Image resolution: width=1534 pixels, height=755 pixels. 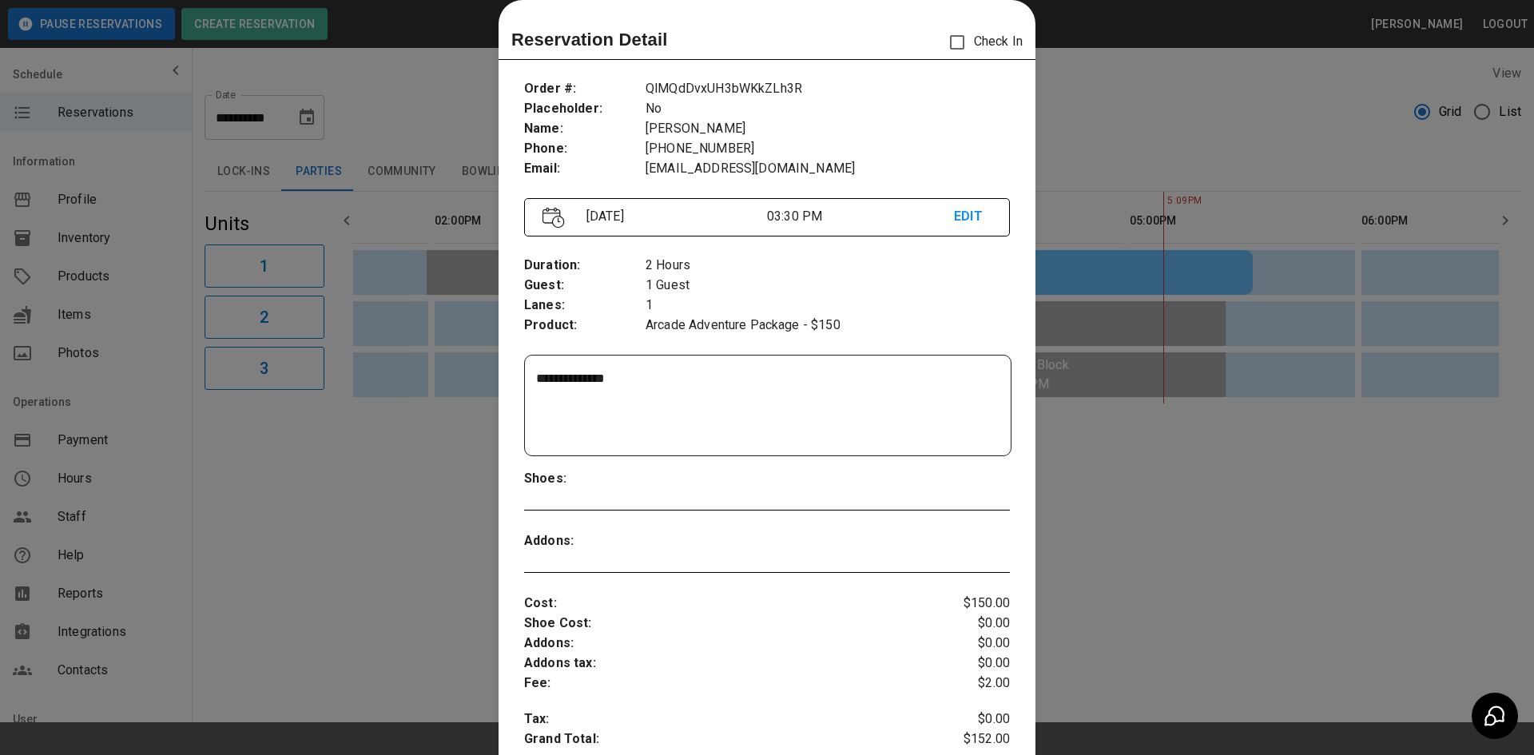 What do you see at coordinates (828, 109) in the screenshot?
I see `p: No` at bounding box center [828, 109].